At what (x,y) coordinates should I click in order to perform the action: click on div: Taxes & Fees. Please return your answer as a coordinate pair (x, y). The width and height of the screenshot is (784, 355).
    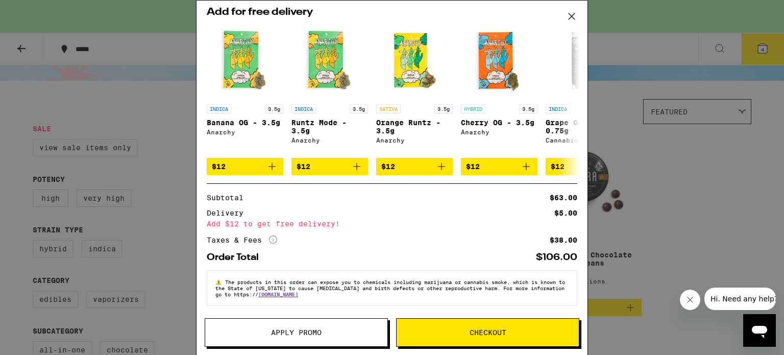
    Looking at the image, I should click on (242, 240).